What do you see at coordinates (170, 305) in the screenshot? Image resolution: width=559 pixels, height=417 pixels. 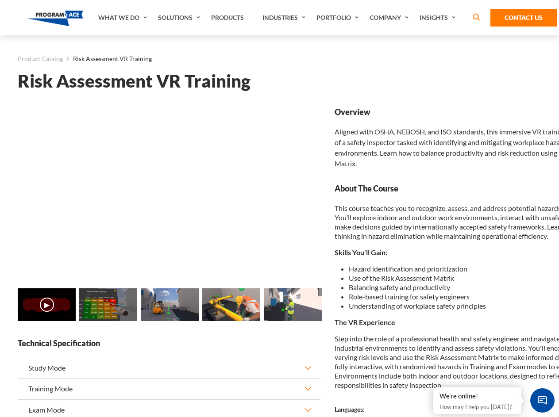 I see `img: Risk Assessment VR Training - Preview 2` at bounding box center [170, 305].